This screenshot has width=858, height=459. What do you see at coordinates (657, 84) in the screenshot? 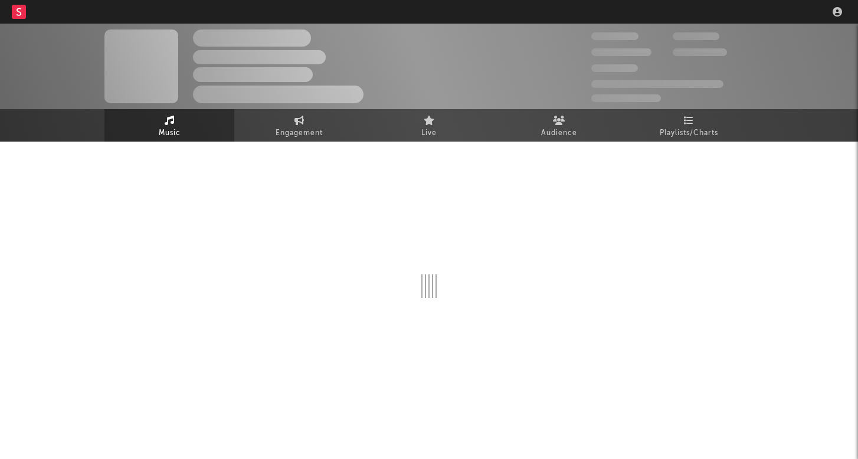
I see `span: 50,000,000 Monthly Listeners` at bounding box center [657, 84].